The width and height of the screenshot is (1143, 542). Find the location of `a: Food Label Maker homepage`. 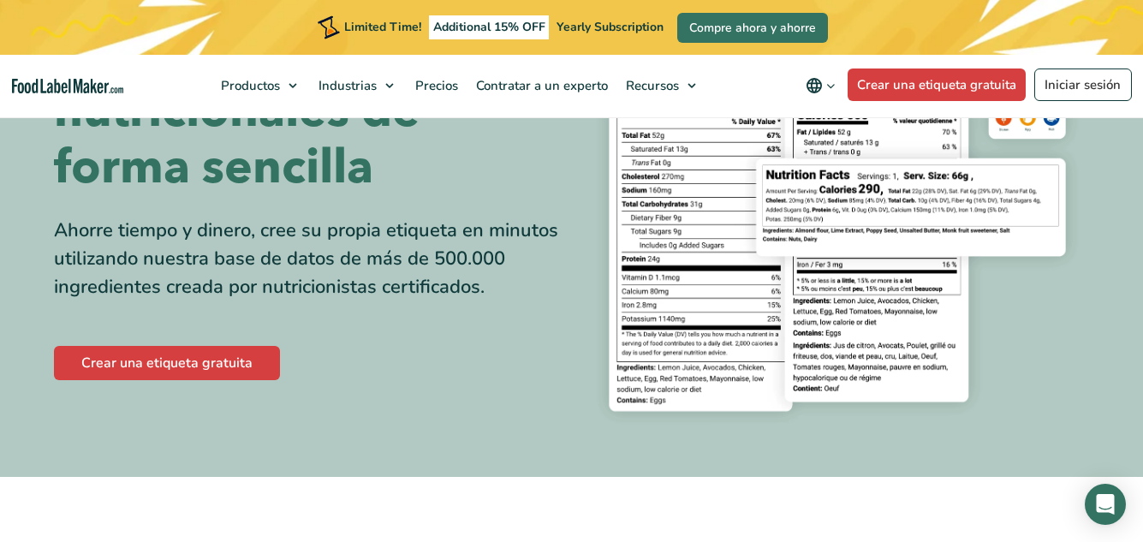

a: Food Label Maker homepage is located at coordinates (68, 86).